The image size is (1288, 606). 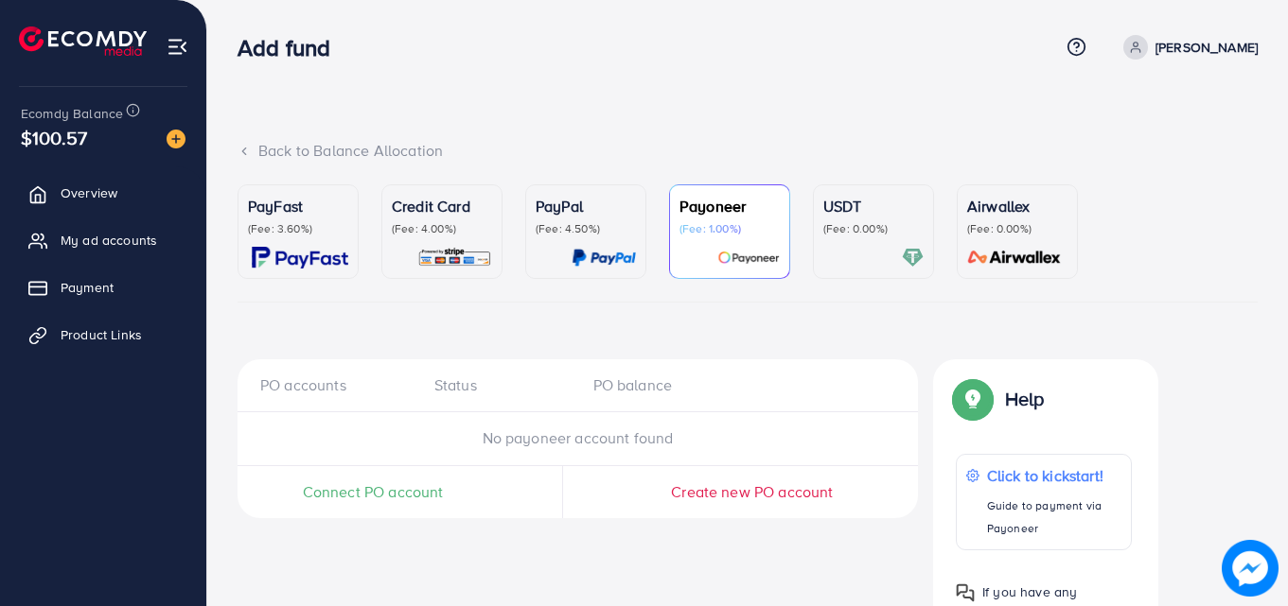 What do you see at coordinates (298, 206) in the screenshot?
I see `p: PayFast` at bounding box center [298, 206].